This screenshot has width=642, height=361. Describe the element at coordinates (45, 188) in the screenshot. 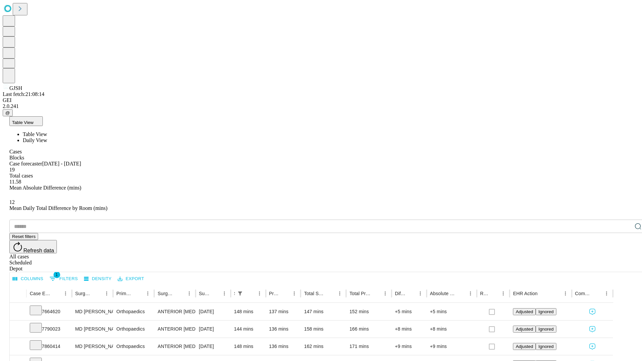

I see `span: Mean Absolute Difference (mins)` at that location.